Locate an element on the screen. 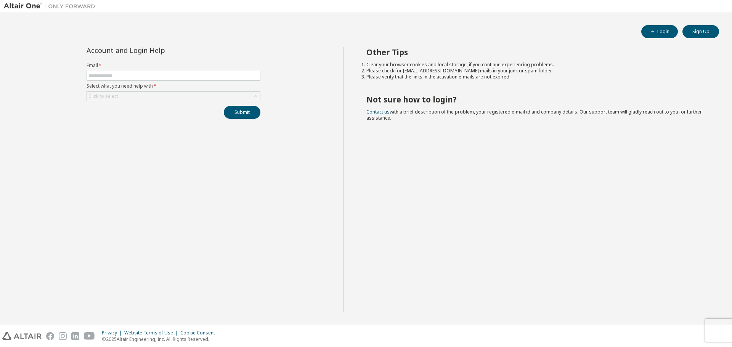 The image size is (732, 347). img: altair_logo.svg is located at coordinates (22, 336).